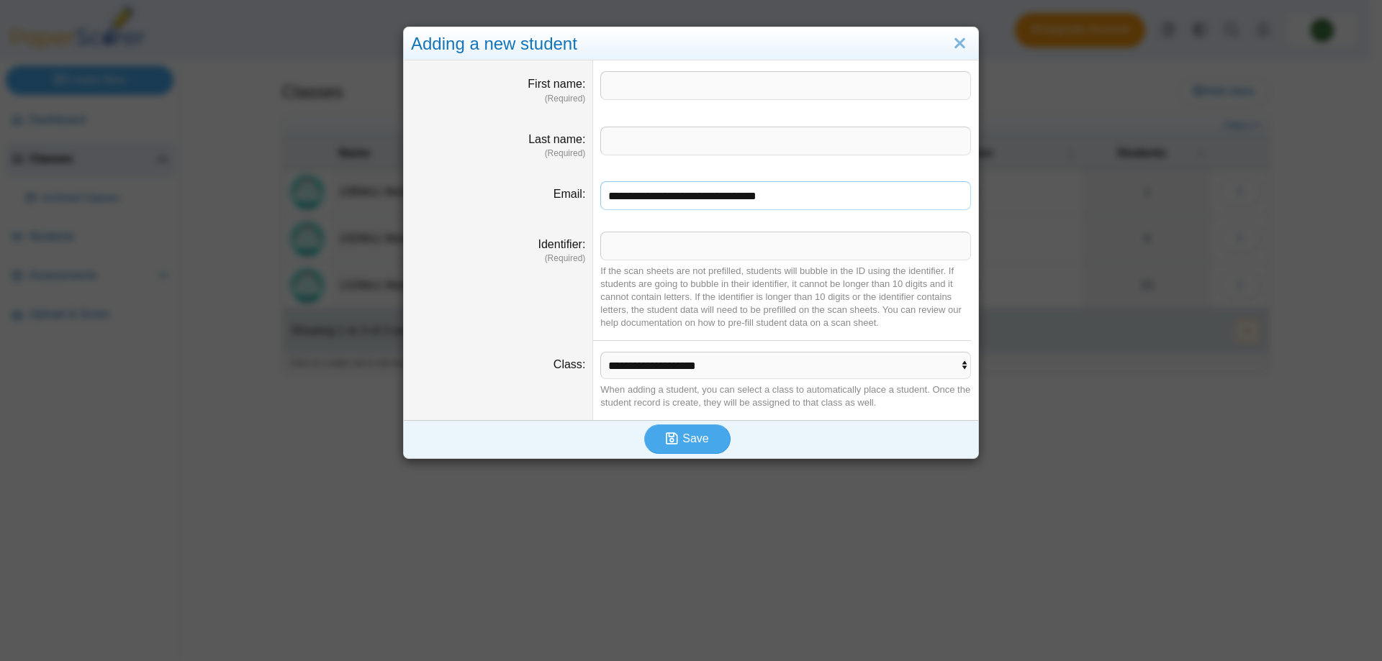  What do you see at coordinates (556, 83) in the screenshot?
I see `label: First name` at bounding box center [556, 83].